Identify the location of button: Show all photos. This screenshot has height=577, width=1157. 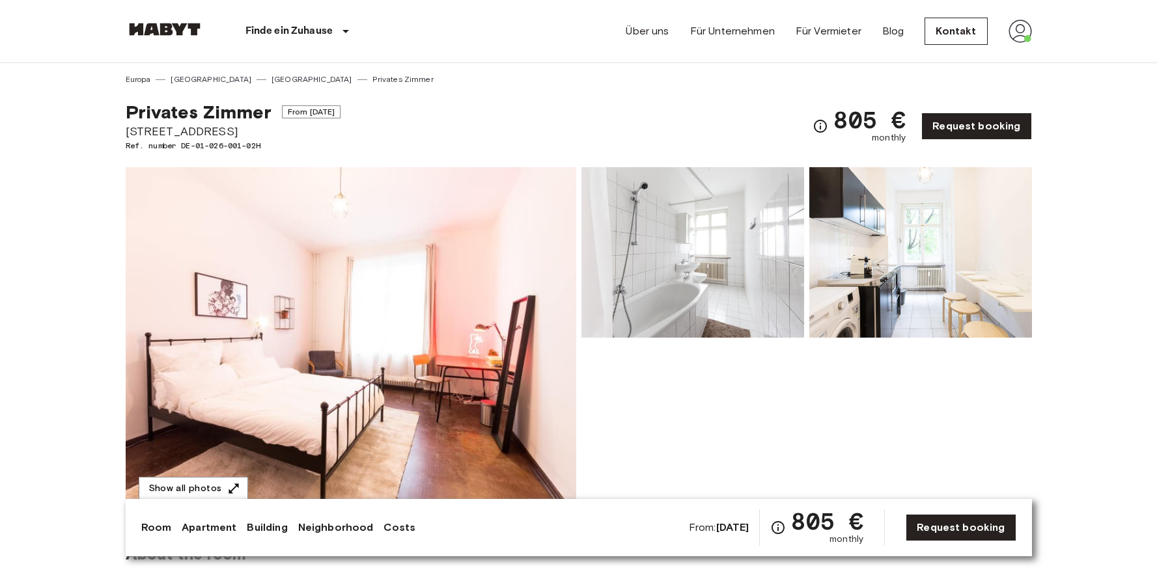
(193, 489).